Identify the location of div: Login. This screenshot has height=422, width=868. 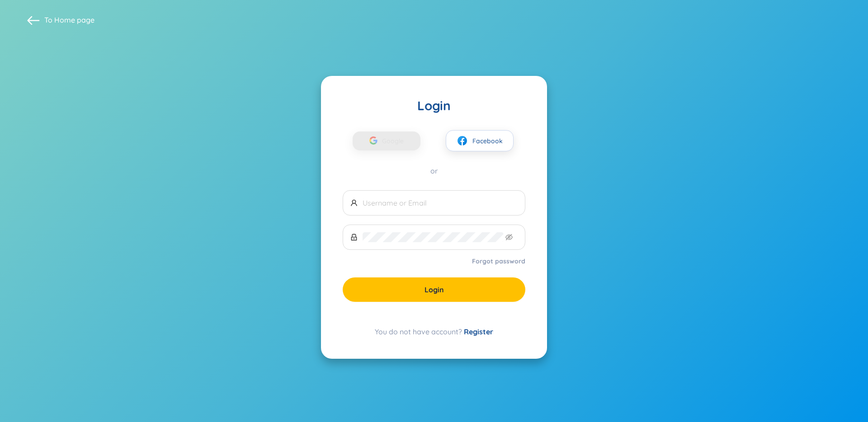
(434, 106).